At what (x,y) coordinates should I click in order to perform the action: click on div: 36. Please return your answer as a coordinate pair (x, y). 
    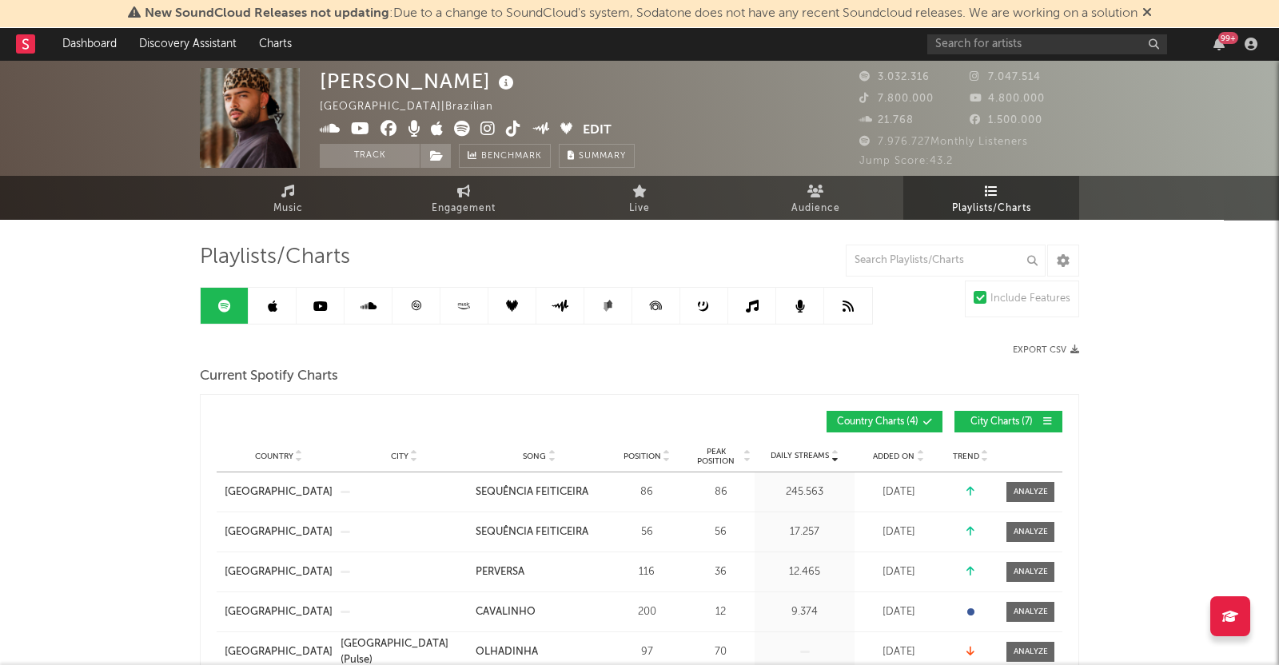
    Looking at the image, I should click on (720, 572).